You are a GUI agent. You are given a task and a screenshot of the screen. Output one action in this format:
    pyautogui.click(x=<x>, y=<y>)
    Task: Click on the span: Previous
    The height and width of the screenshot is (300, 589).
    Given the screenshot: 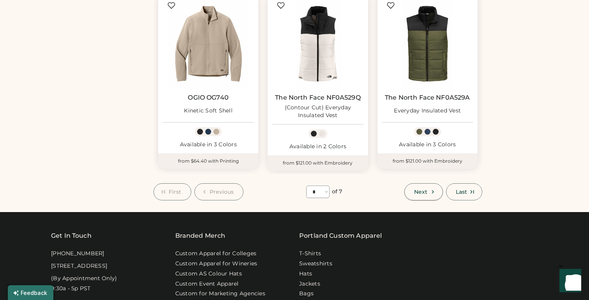 What is the action you would take?
    pyautogui.click(x=222, y=192)
    